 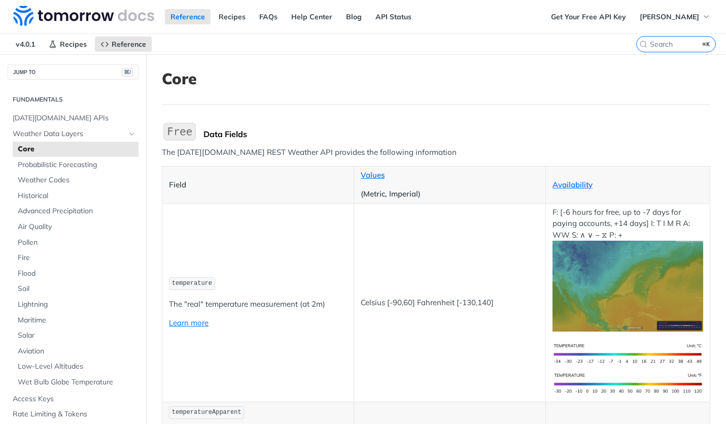 I want to click on span: Historical, so click(x=77, y=196).